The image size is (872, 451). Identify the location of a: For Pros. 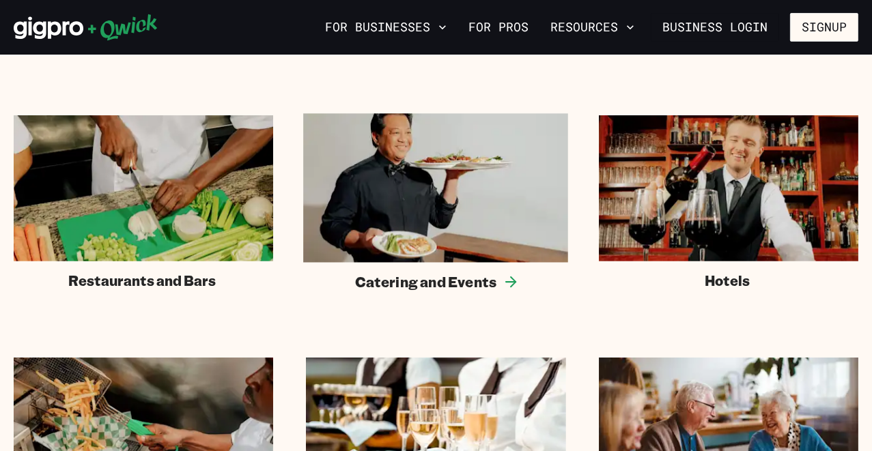
(498, 27).